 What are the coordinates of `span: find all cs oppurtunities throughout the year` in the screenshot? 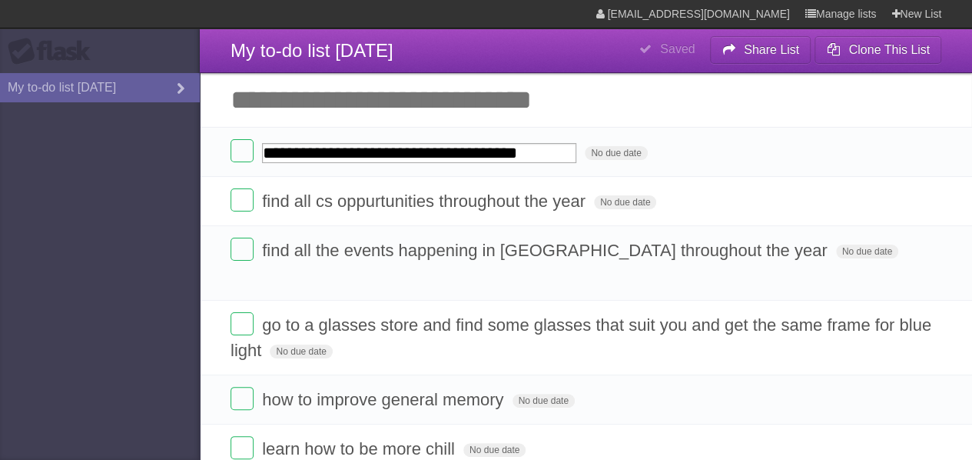 It's located at (426, 201).